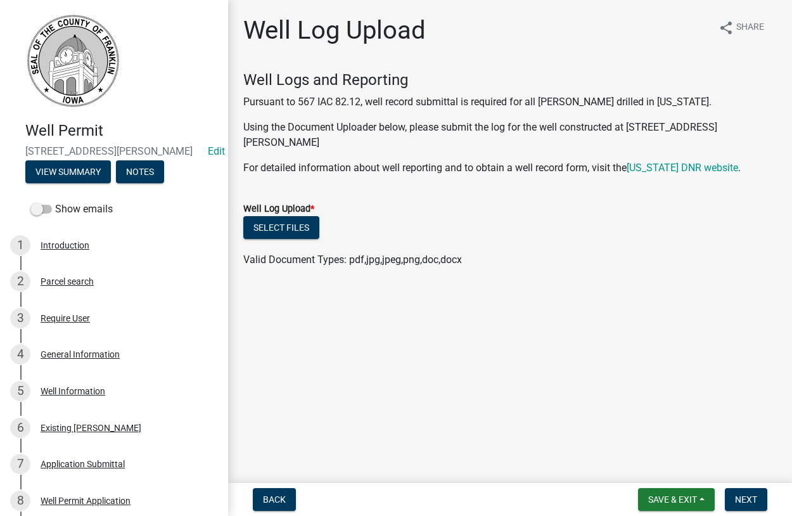  I want to click on span: Back, so click(274, 499).